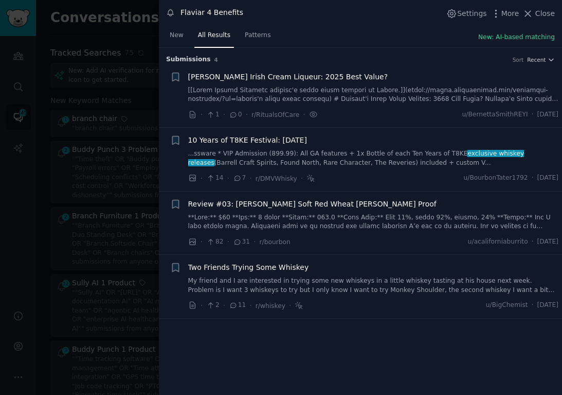 The height and width of the screenshot is (395, 562). I want to click on span: 14, so click(214, 178).